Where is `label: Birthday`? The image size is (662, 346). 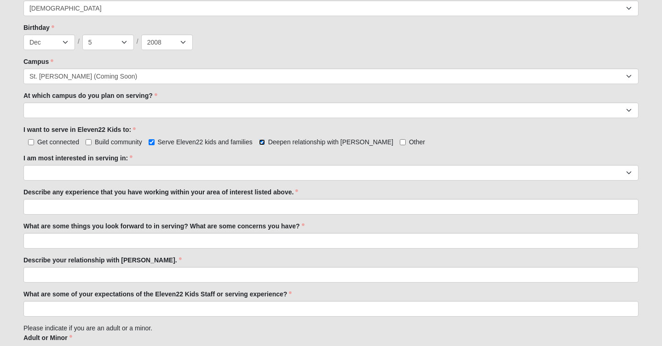
label: Birthday is located at coordinates (39, 28).